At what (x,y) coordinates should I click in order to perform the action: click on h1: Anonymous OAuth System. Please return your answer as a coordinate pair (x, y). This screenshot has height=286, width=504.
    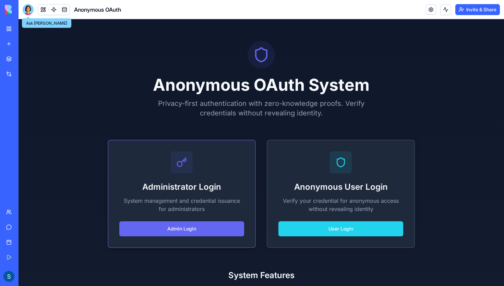
    Looking at the image, I should click on (243, 66).